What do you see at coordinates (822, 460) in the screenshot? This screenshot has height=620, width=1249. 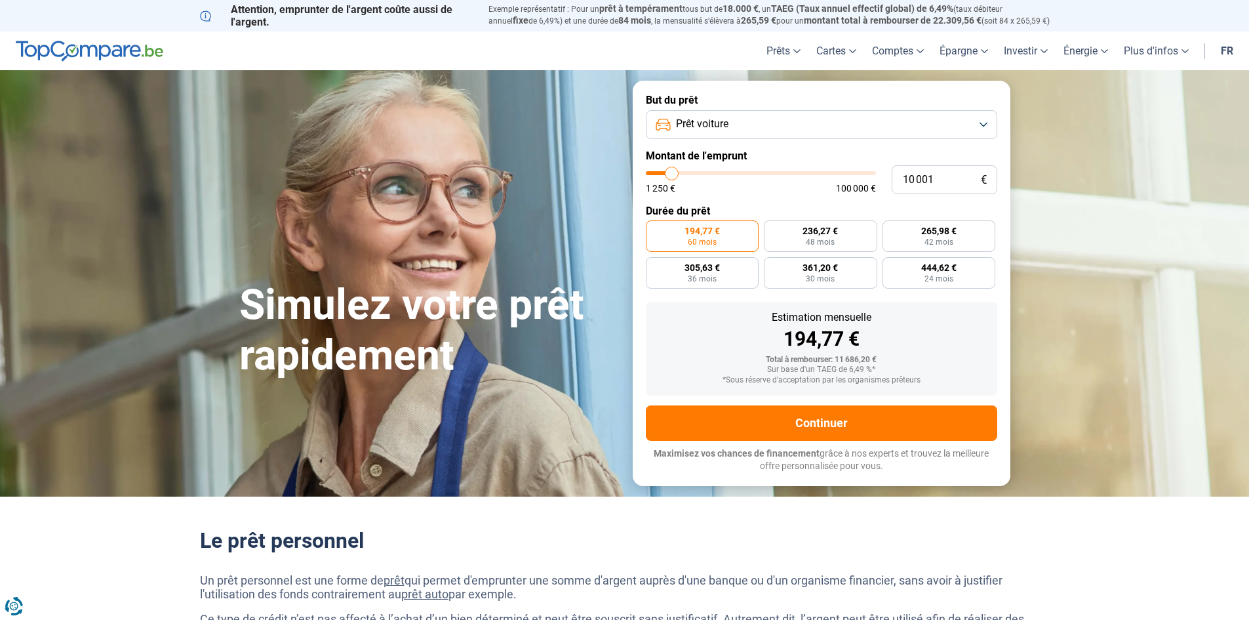 I see `p: grâce à nos experts et trouvez la meilleure offre personnalisée pour vous.` at bounding box center [822, 460].